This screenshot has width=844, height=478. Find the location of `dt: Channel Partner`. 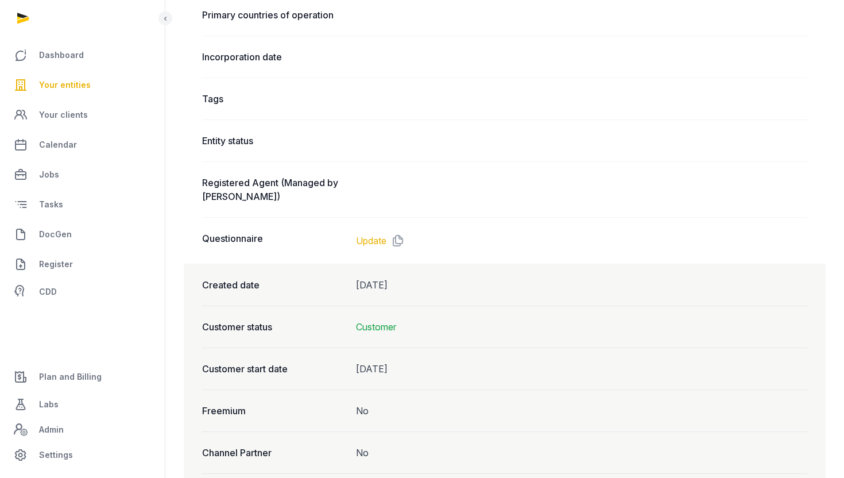

dt: Channel Partner is located at coordinates (275, 453).